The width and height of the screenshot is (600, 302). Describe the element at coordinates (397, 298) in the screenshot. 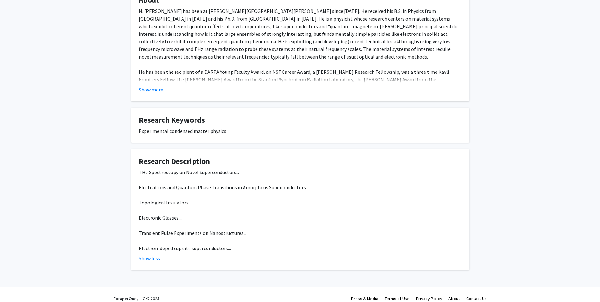

I see `a: Terms of Use` at that location.